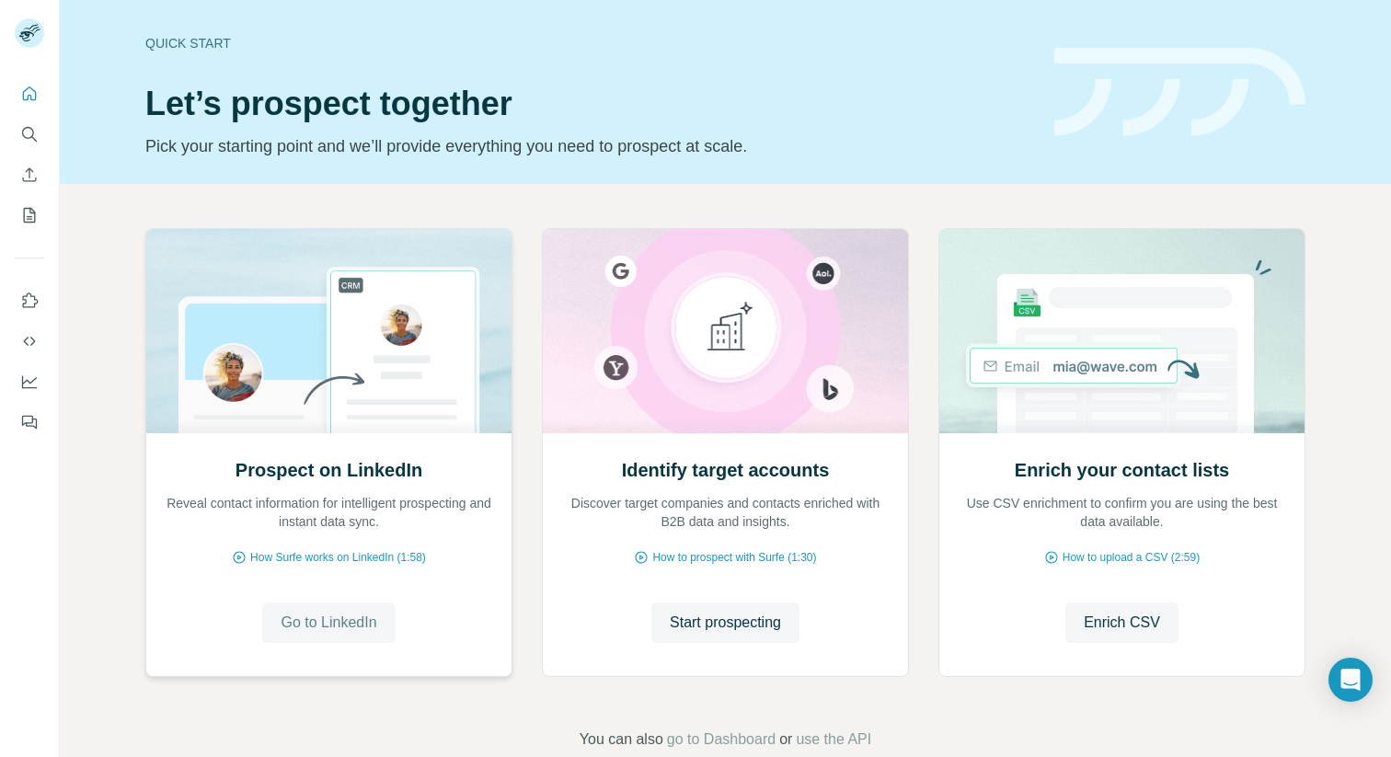 The height and width of the screenshot is (757, 1391). I want to click on p: Discover target companies and contacts enriched with B2B data and insights., so click(725, 512).